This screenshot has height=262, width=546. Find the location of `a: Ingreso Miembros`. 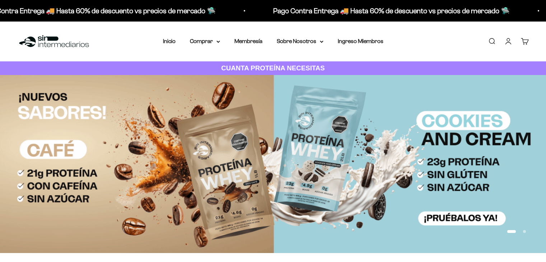

a: Ingreso Miembros is located at coordinates (360, 41).